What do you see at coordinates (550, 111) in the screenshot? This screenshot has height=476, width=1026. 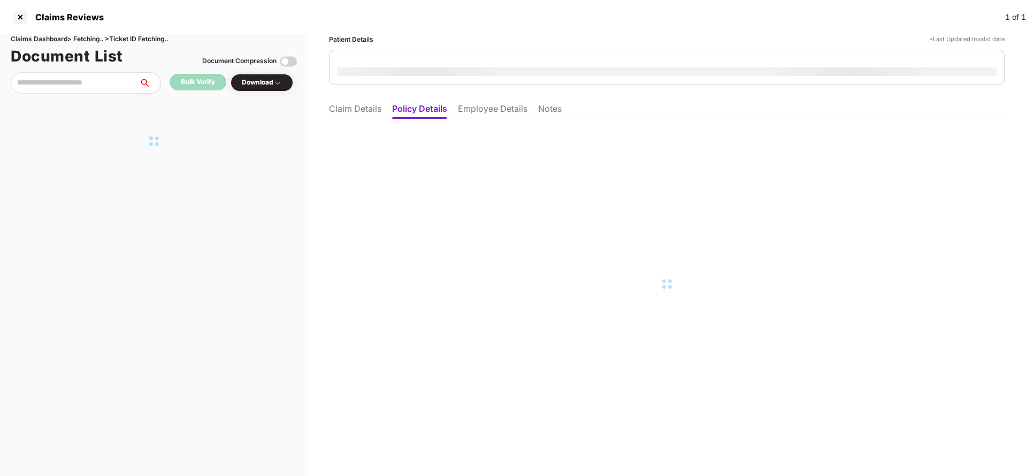 I see `li: Notes` at bounding box center [550, 111].